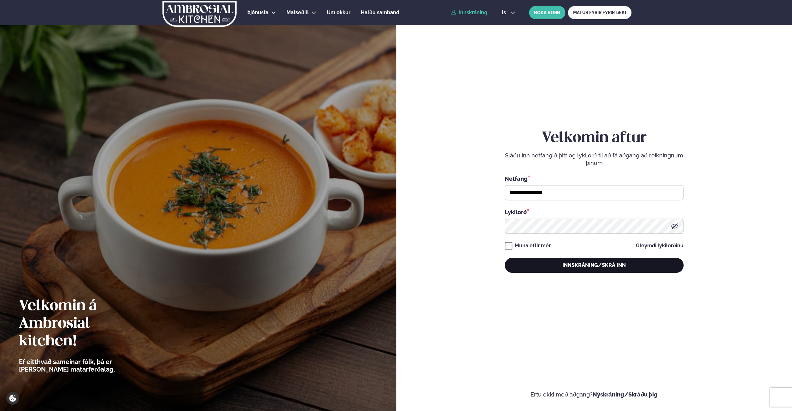 The image size is (792, 411). I want to click on span: Hafðu samband, so click(380, 12).